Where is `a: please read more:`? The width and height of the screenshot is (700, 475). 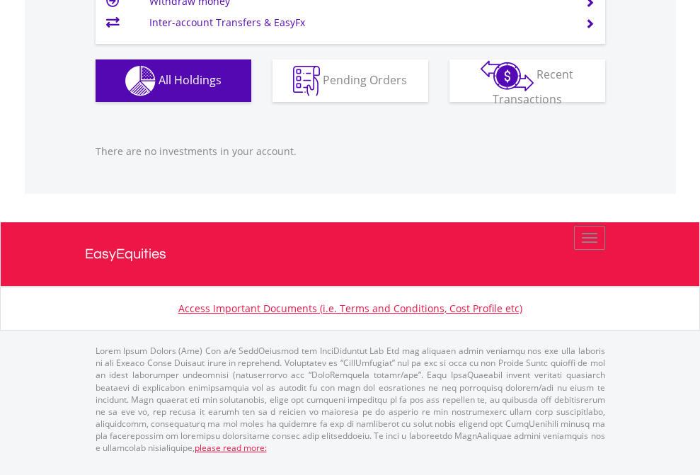
a: please read more: is located at coordinates (231, 447).